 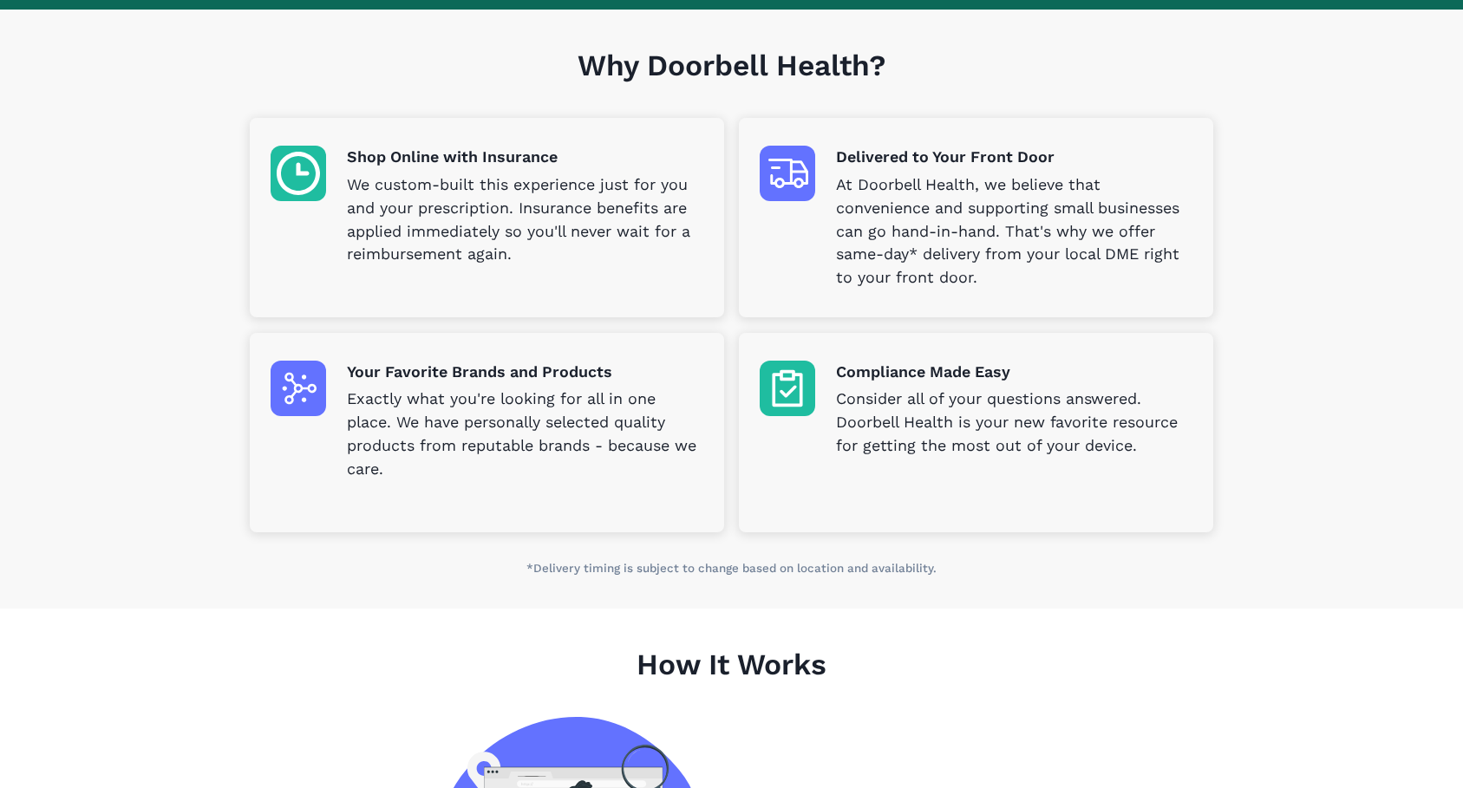 What do you see at coordinates (731, 569) in the screenshot?
I see `p: *Delivery timing is subject to change based on location and availability.` at bounding box center [731, 569].